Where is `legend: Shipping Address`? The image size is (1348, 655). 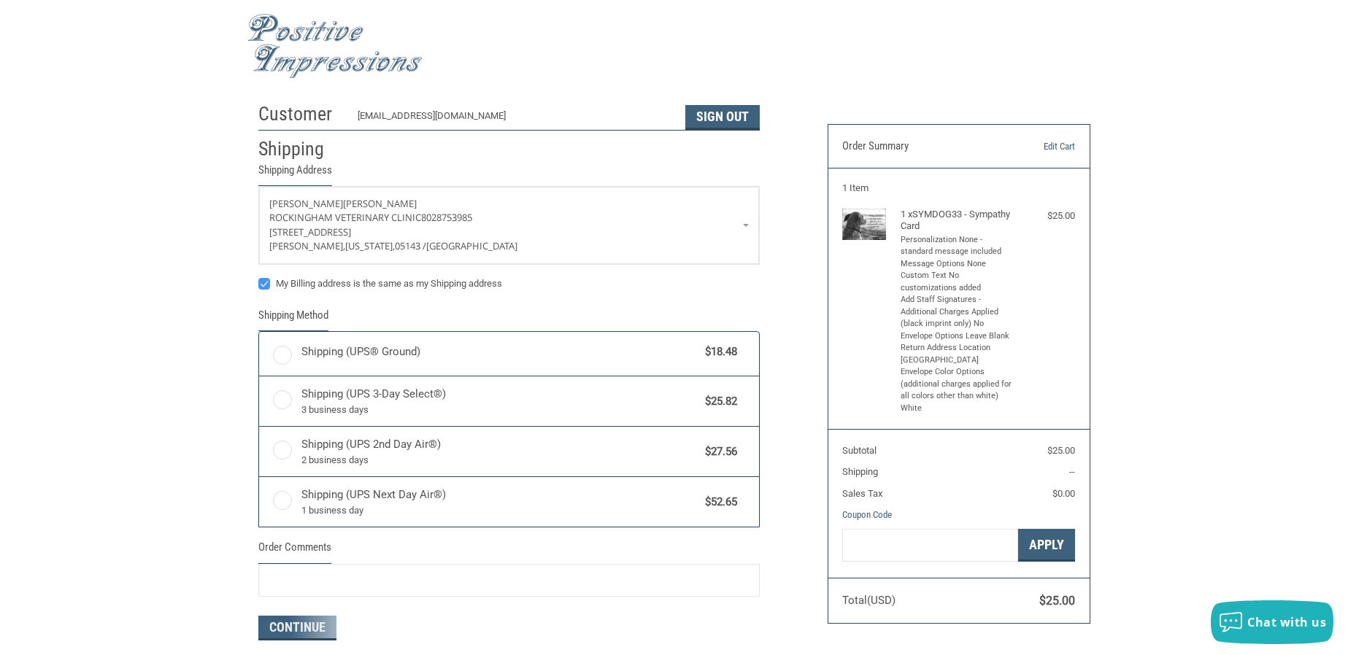
legend: Shipping Address is located at coordinates (295, 174).